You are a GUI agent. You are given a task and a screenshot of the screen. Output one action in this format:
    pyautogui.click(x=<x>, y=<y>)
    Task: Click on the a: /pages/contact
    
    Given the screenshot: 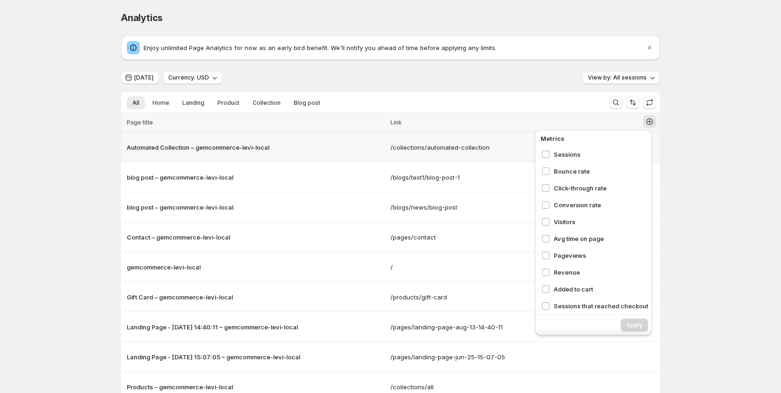 What is the action you would take?
    pyautogui.click(x=476, y=237)
    